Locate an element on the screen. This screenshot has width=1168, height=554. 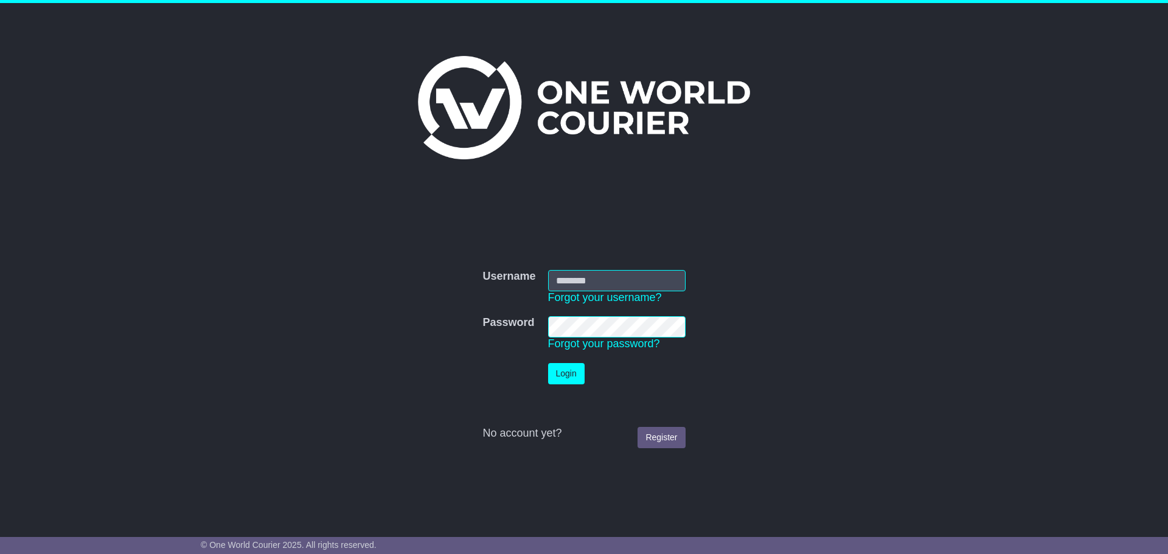
a: Forgot your password? is located at coordinates (604, 344).